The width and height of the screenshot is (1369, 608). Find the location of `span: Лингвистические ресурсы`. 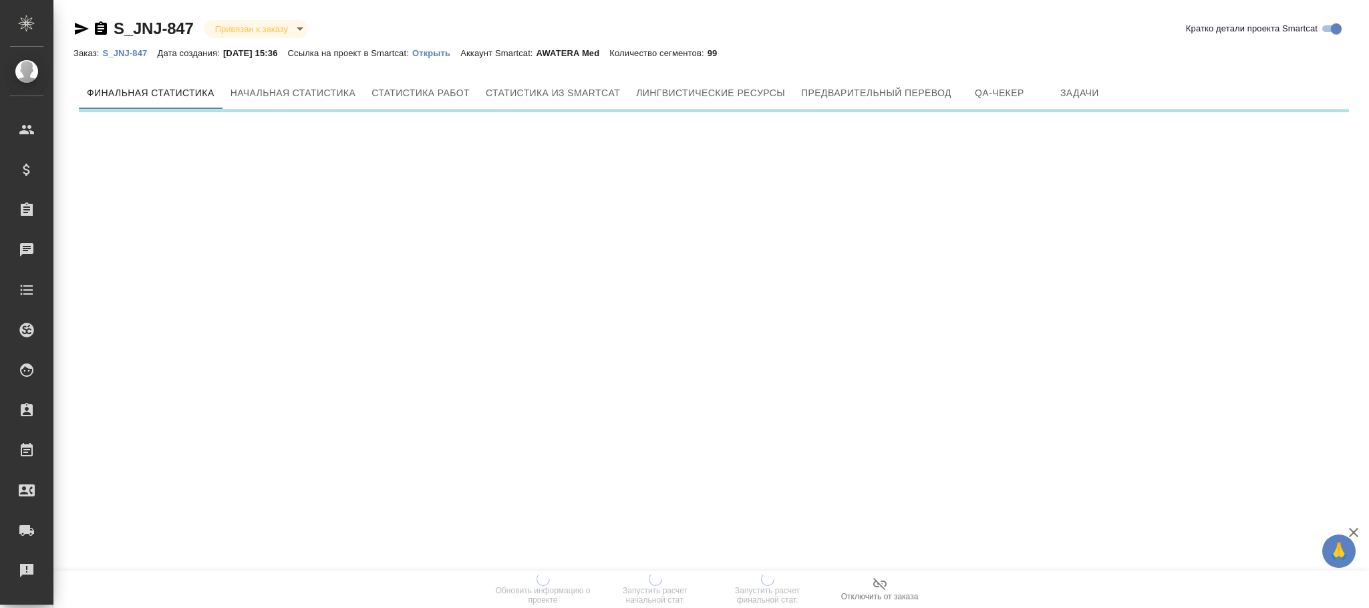

span: Лингвистические ресурсы is located at coordinates (710, 93).